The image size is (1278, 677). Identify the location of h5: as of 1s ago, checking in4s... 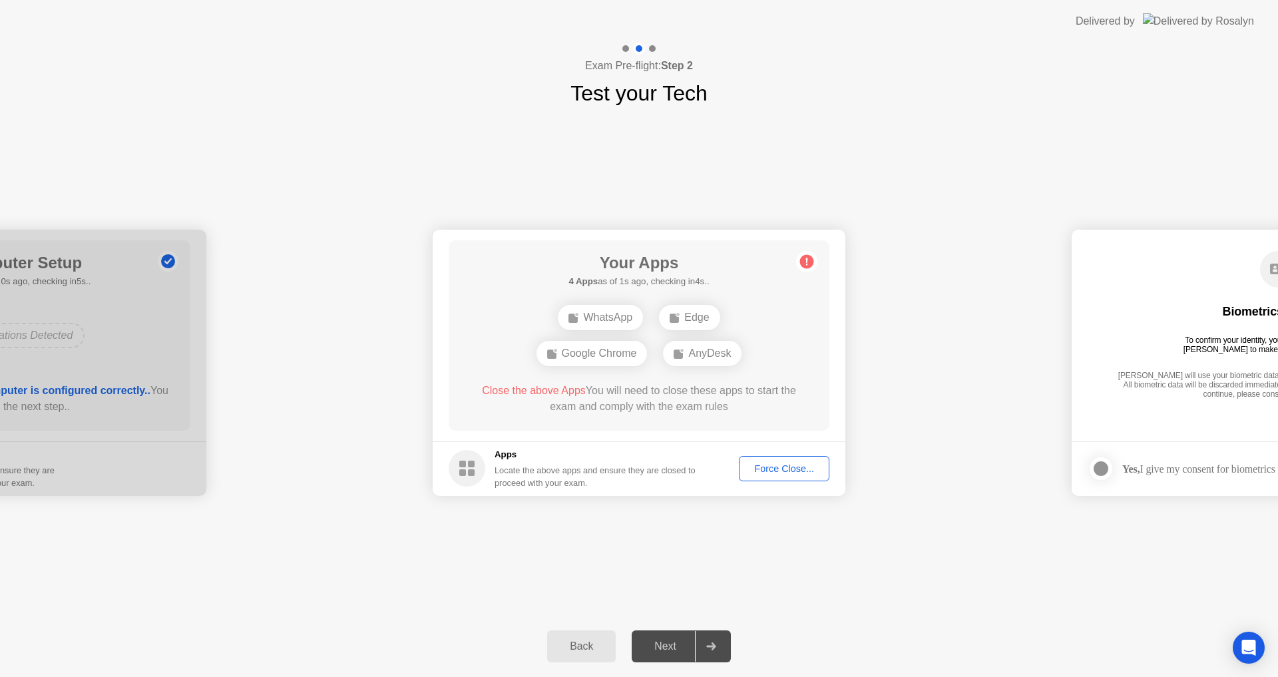
(638, 282).